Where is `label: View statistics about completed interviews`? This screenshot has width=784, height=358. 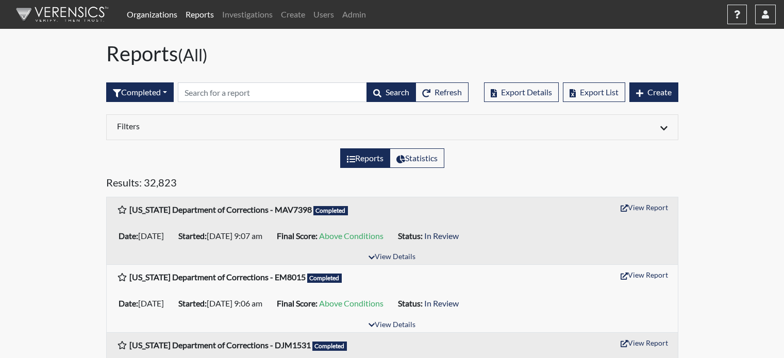
label: View statistics about completed interviews is located at coordinates (417, 158).